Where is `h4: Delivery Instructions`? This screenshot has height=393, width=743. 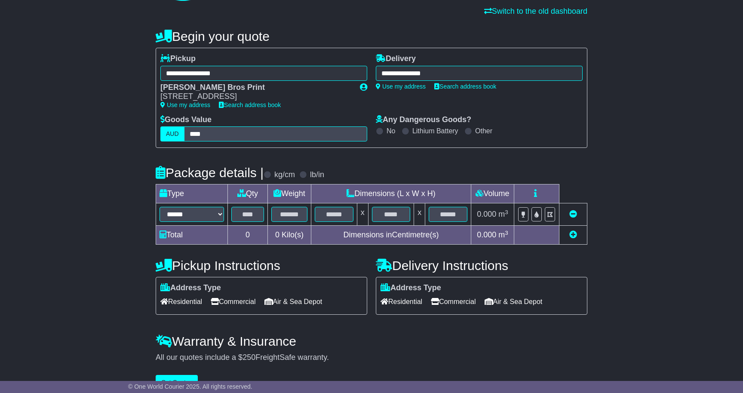
h4: Delivery Instructions is located at coordinates (482, 265).